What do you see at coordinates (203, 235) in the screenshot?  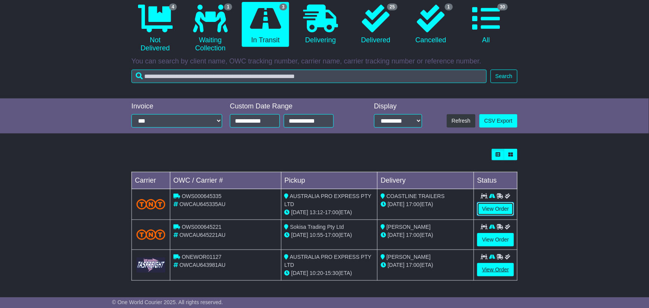 I see `span: OWCAU645221AU` at bounding box center [203, 235].